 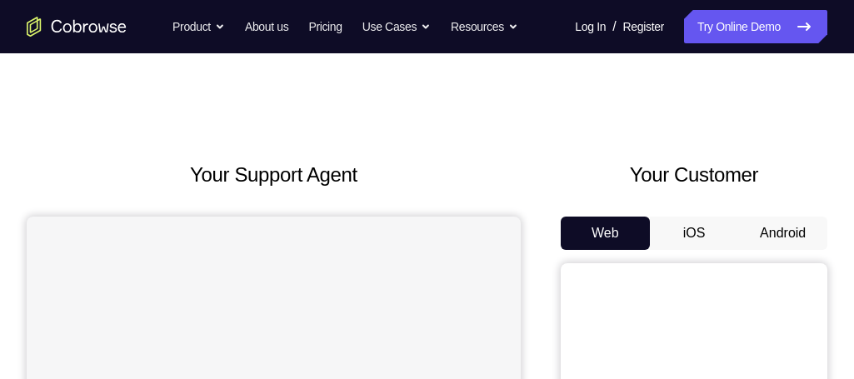 What do you see at coordinates (590, 27) in the screenshot?
I see `a: Log In` at bounding box center [590, 27].